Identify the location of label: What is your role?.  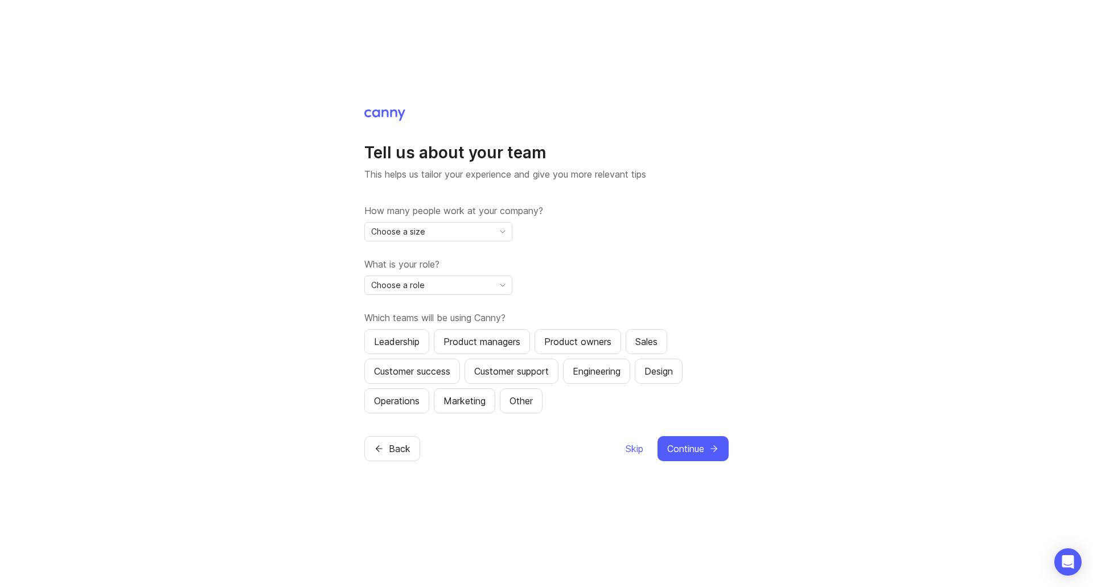
(546, 264).